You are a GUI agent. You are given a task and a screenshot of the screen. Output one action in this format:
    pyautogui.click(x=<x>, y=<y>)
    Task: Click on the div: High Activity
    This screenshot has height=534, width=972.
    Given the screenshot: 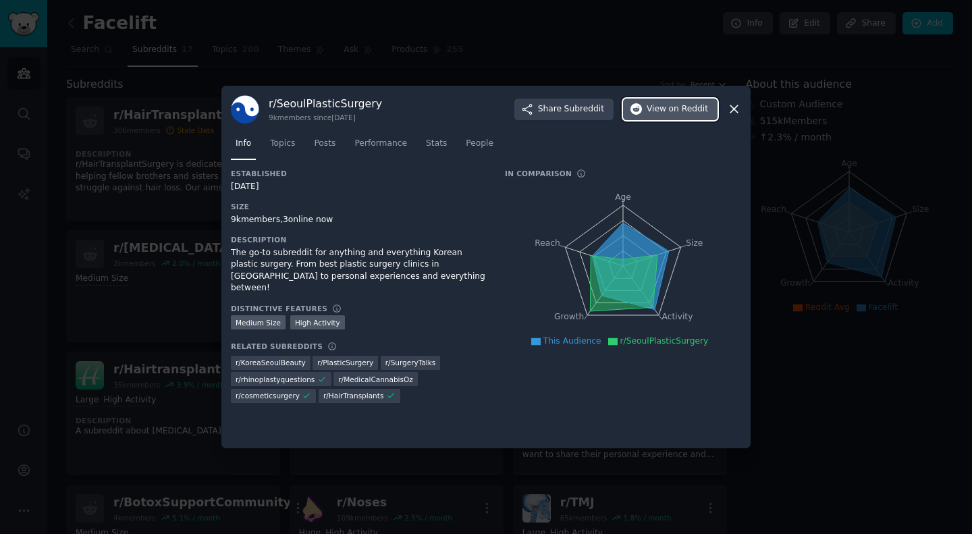 What is the action you would take?
    pyautogui.click(x=317, y=322)
    